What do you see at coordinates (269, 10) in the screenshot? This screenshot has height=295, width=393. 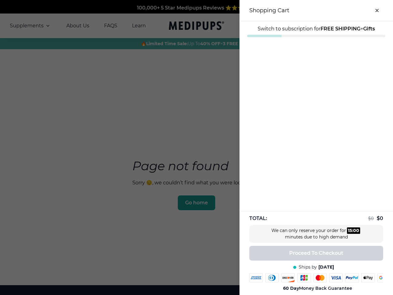 I see `h3: Shopping Cart` at bounding box center [269, 10].